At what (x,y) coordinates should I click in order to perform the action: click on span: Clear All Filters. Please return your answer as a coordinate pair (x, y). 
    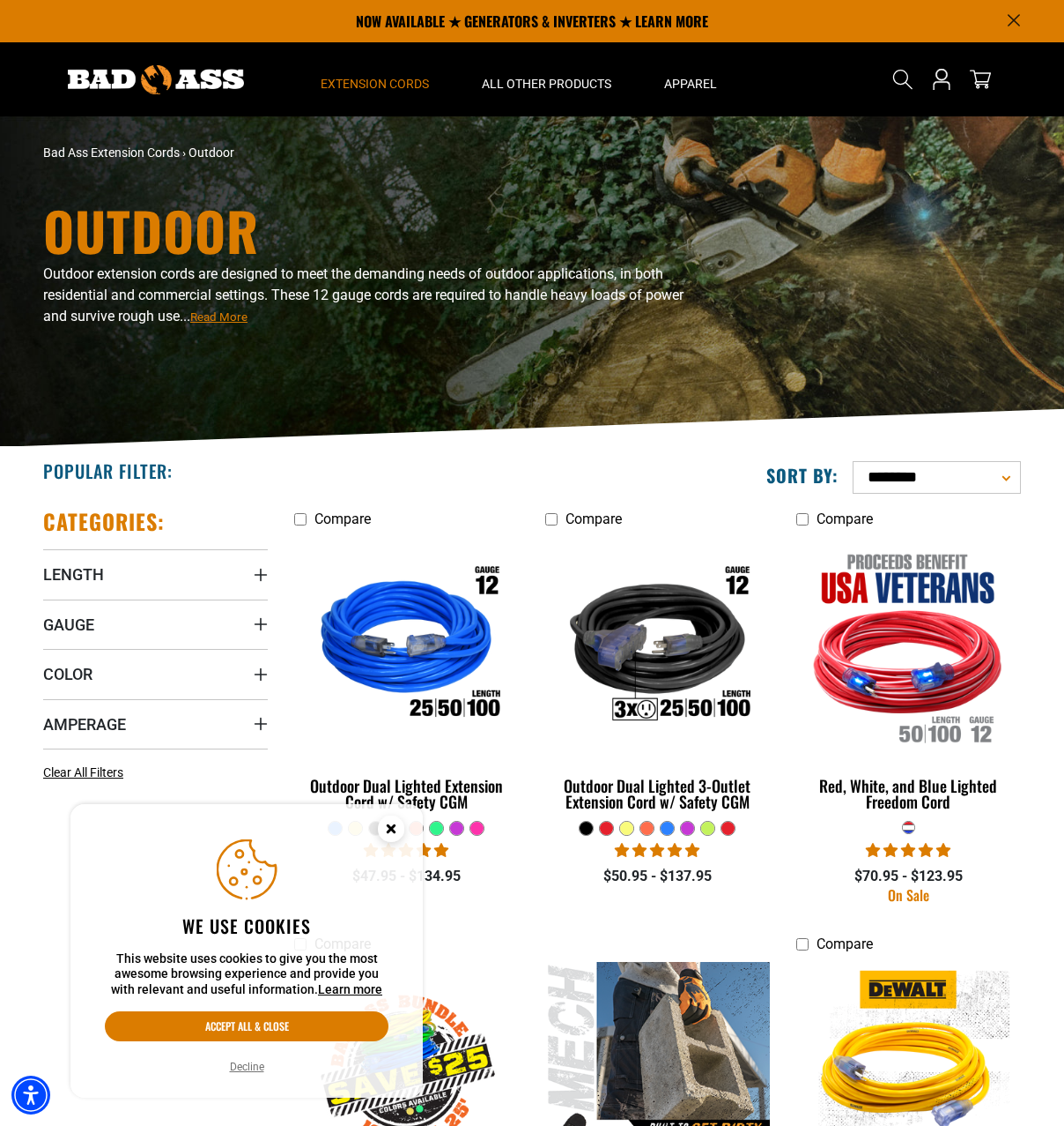
    Looking at the image, I should click on (83, 772).